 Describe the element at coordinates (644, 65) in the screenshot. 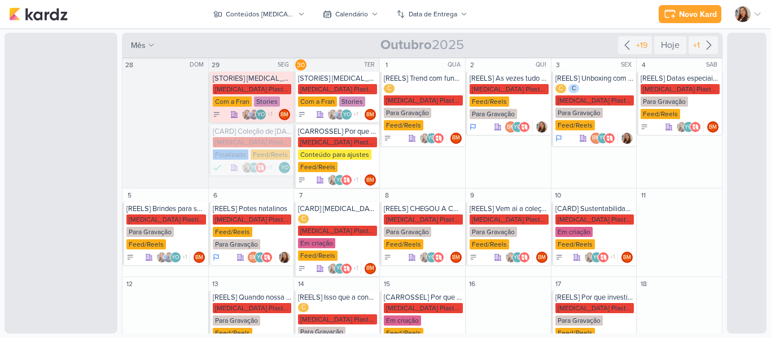

I see `div: 4` at that location.